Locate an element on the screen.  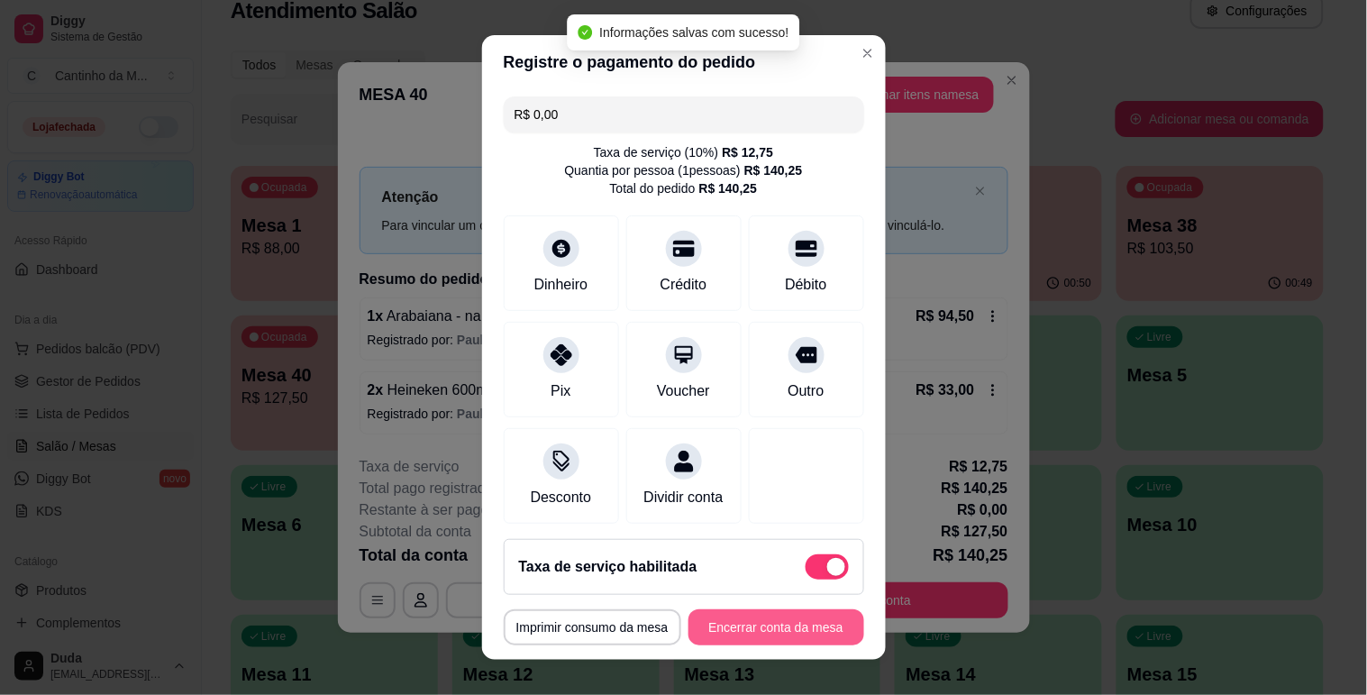
input: Ex.: hambúrguer de cordeiro is located at coordinates (684, 114).